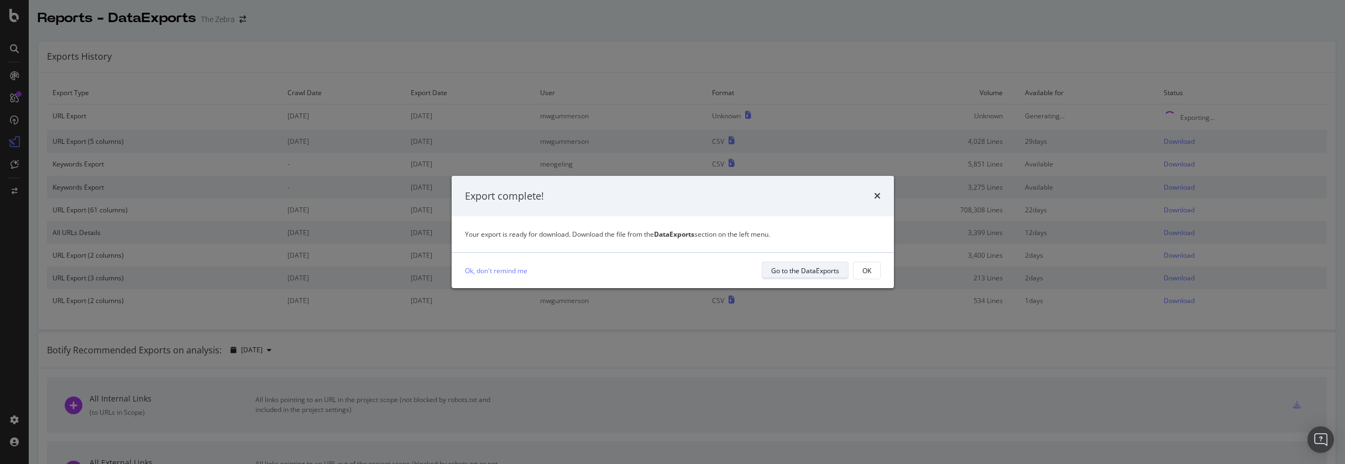  I want to click on button: OK, so click(867, 270).